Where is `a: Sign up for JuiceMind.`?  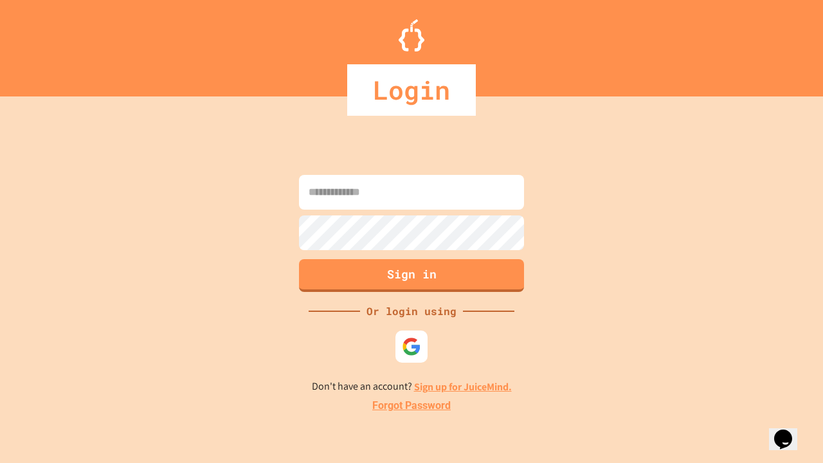
a: Sign up for JuiceMind. is located at coordinates (463, 387).